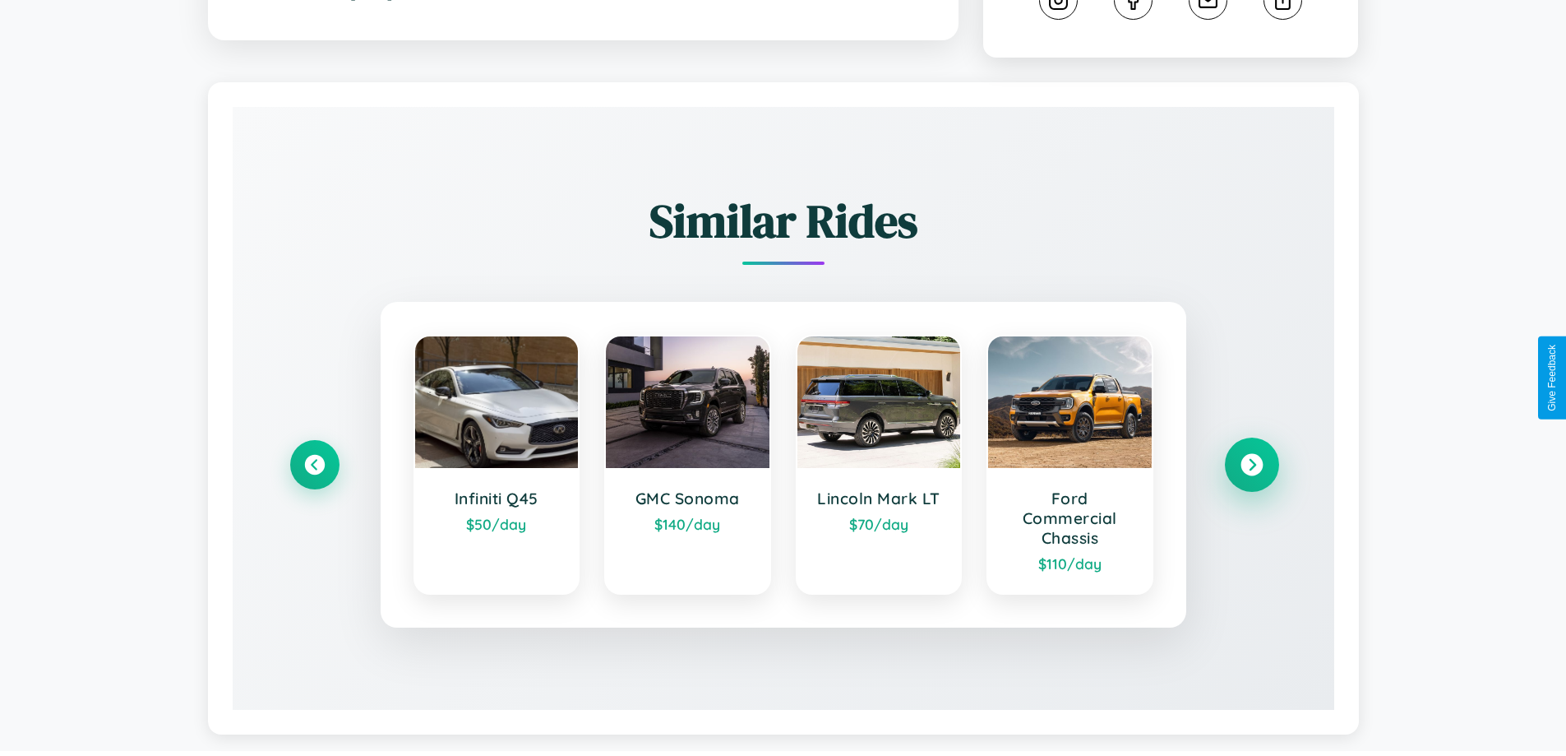 This screenshot has width=1566, height=756. What do you see at coordinates (879, 498) in the screenshot?
I see `h3: Lincoln Mark LT` at bounding box center [879, 498].